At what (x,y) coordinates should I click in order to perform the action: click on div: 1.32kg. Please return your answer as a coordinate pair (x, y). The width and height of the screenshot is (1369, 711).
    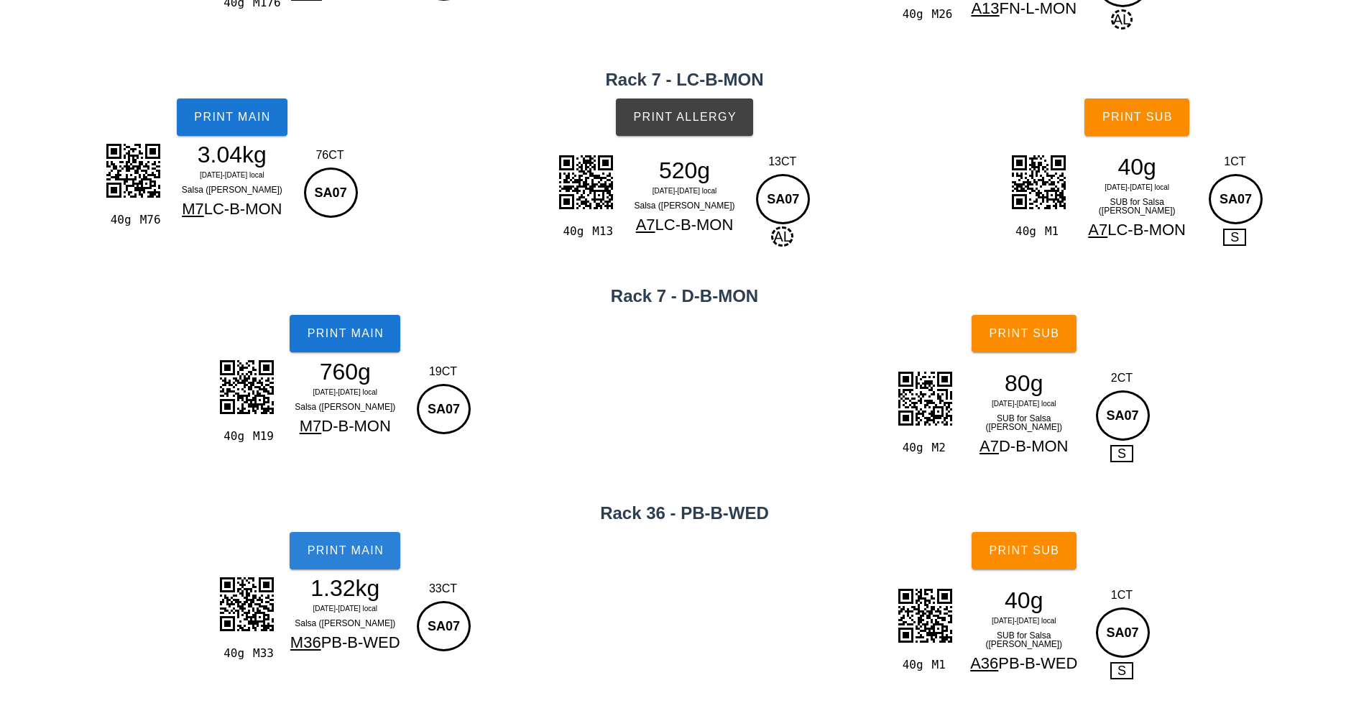
    Looking at the image, I should click on (345, 588).